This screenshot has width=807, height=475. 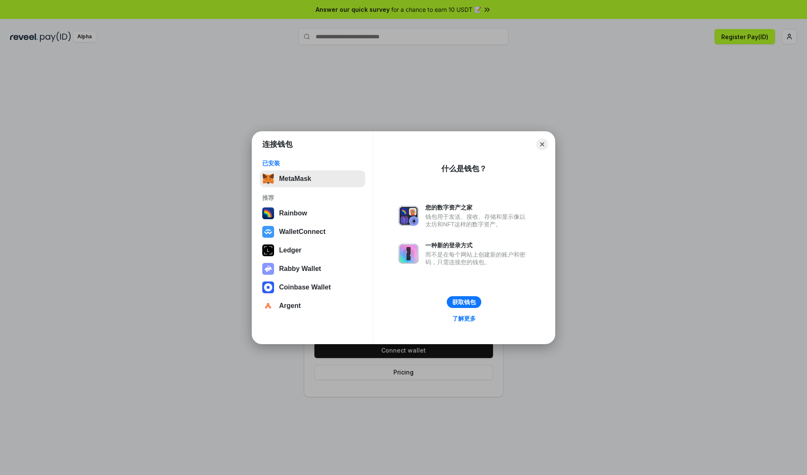 I want to click on button: Close, so click(x=542, y=144).